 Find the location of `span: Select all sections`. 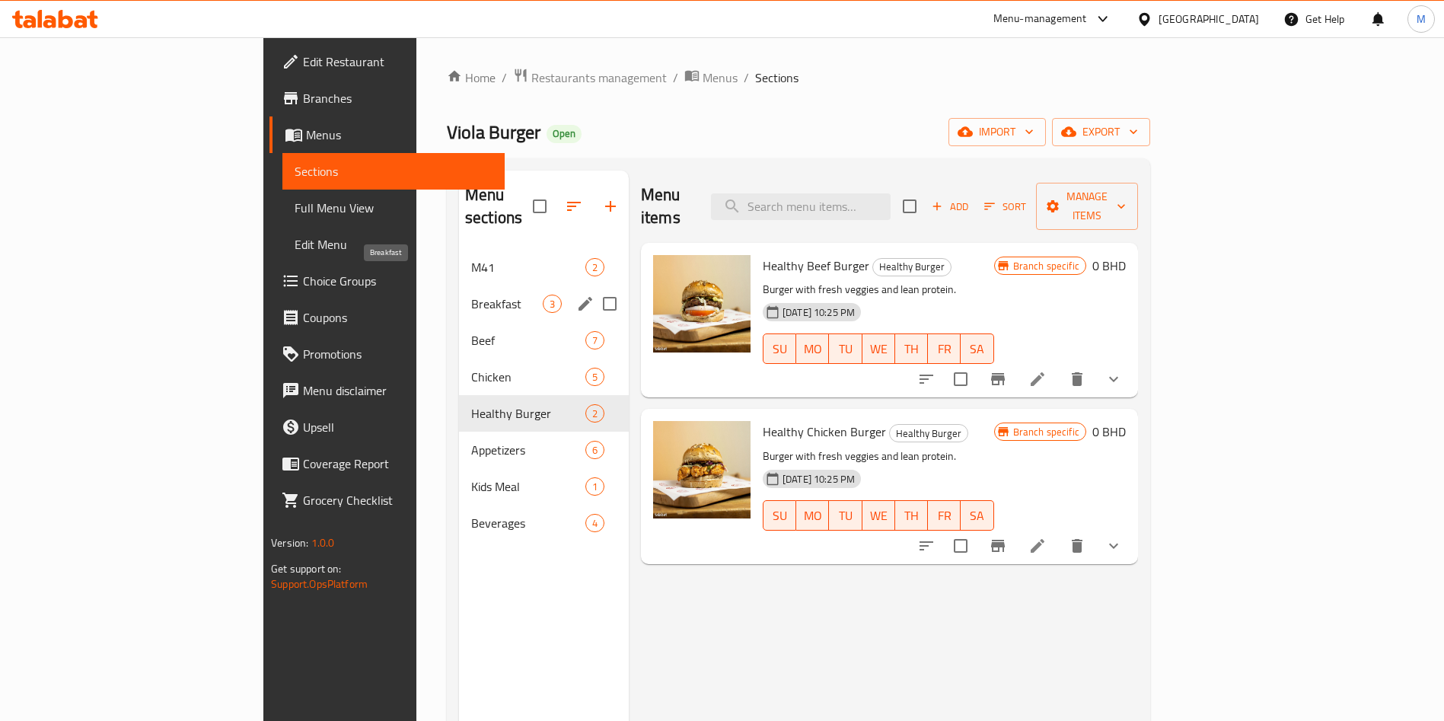

span: Select all sections is located at coordinates (540, 206).